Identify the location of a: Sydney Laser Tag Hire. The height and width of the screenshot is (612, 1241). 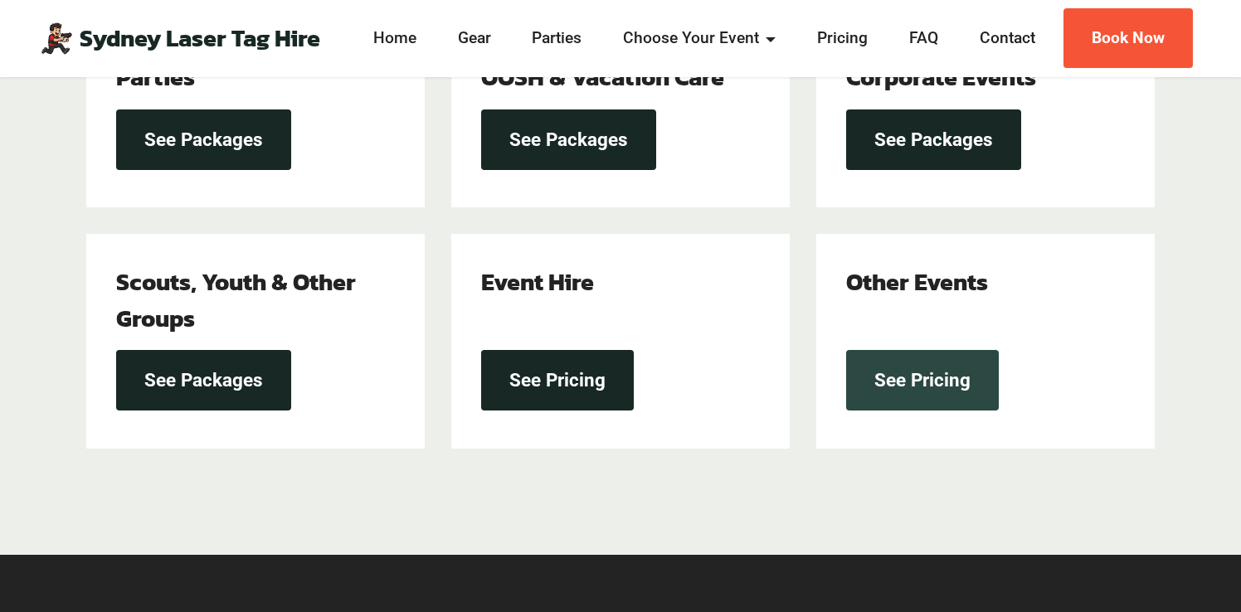
(200, 38).